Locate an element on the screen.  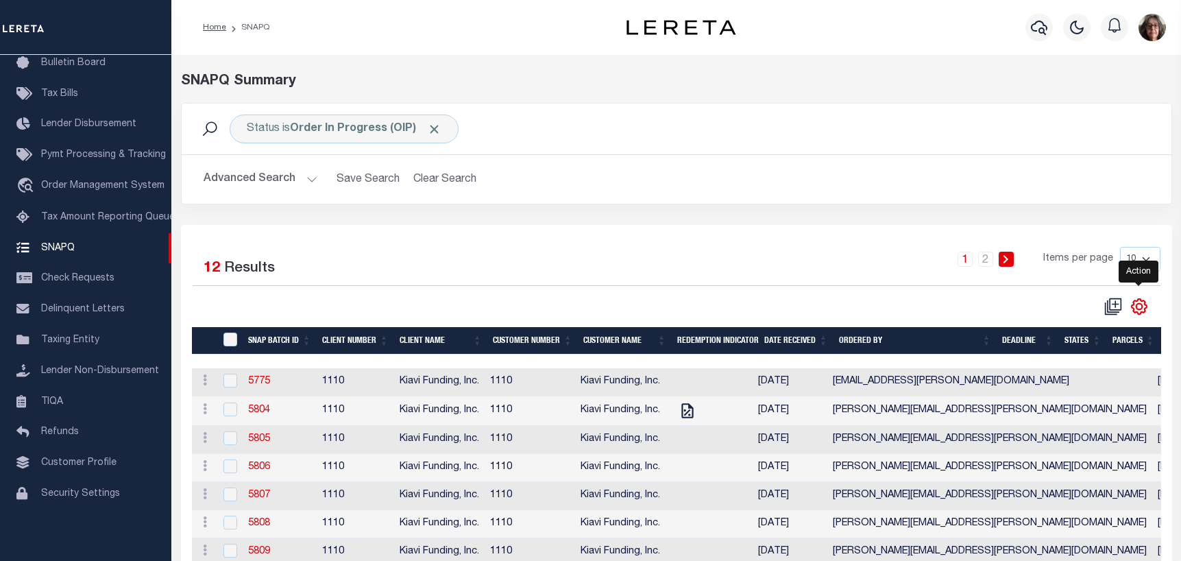
a: 1 is located at coordinates (965, 259).